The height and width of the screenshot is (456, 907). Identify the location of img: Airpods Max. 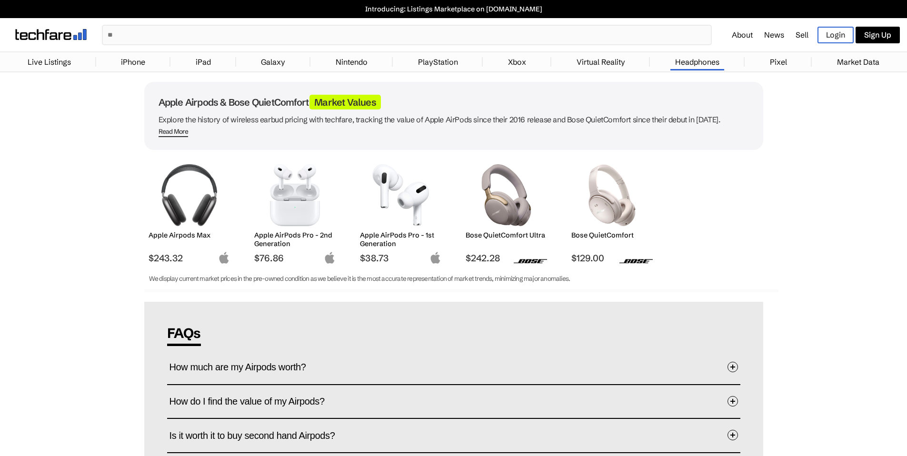
(189, 195).